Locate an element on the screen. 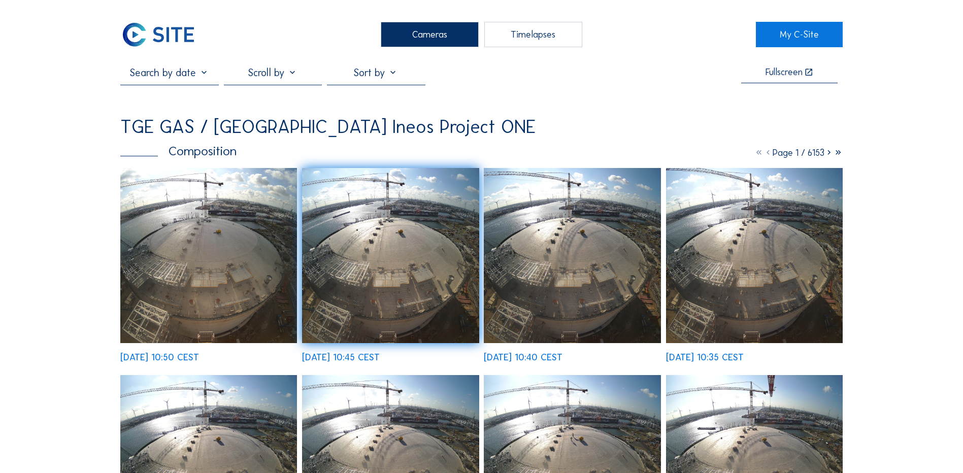 This screenshot has height=473, width=963. input: Search by date 󰅀 is located at coordinates (169, 73).